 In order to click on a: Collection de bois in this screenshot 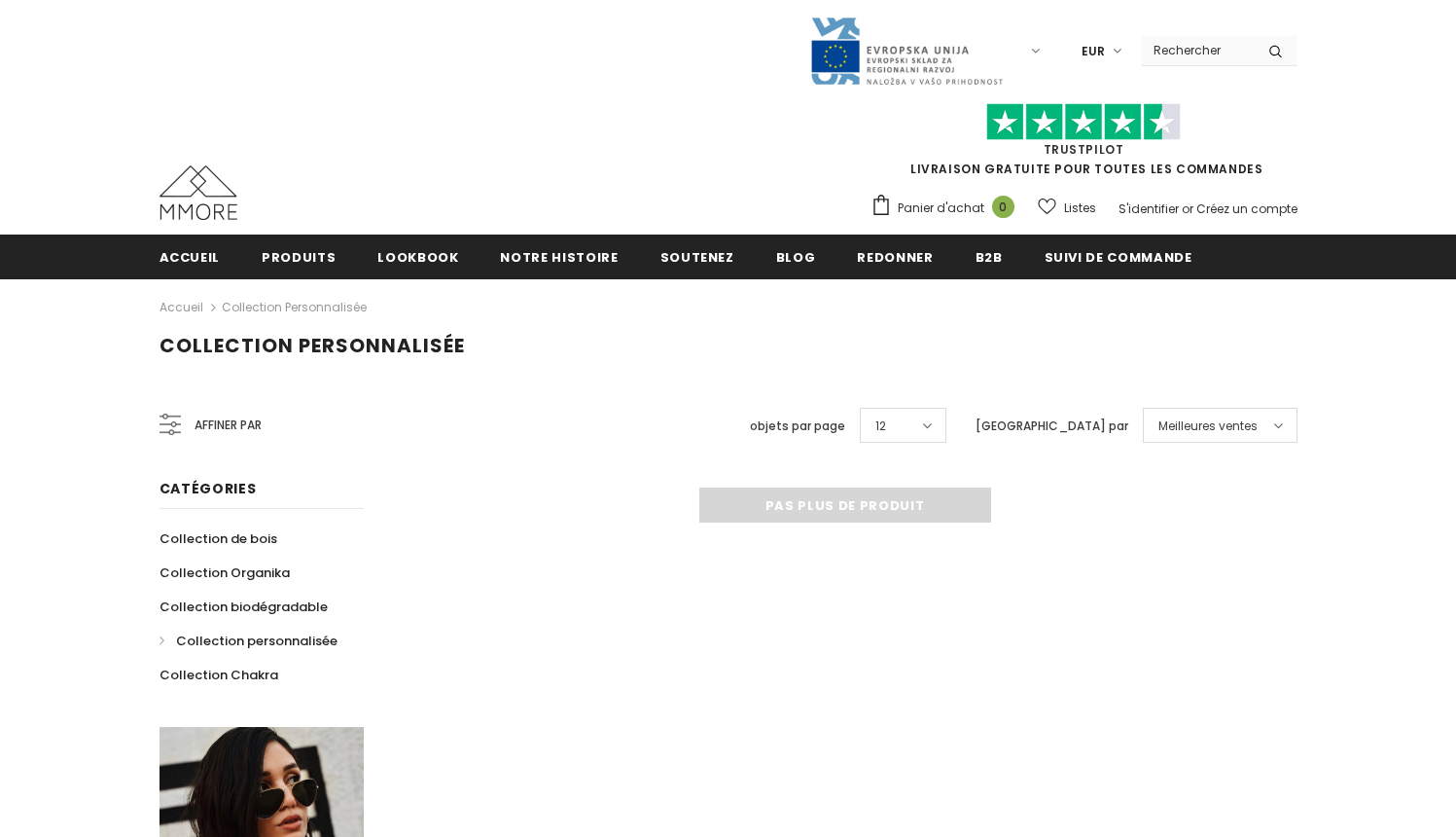, I will do `click(218, 538)`.